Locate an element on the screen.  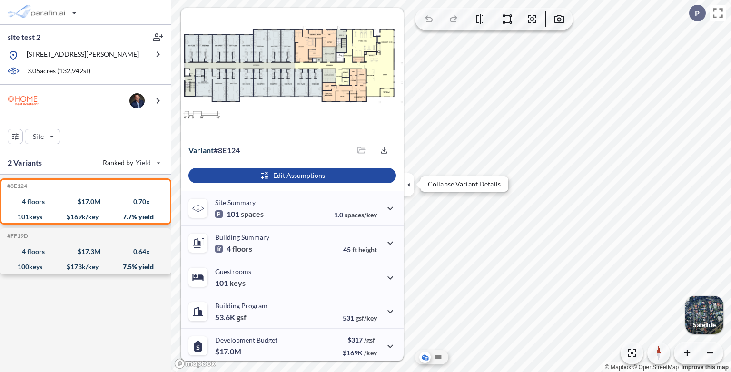
img: Switcher Image is located at coordinates (704, 315).